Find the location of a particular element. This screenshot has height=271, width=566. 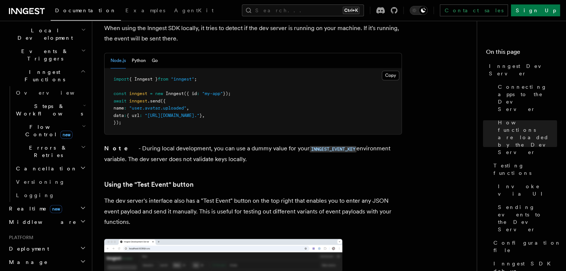

span: Deployment is located at coordinates (28, 249).